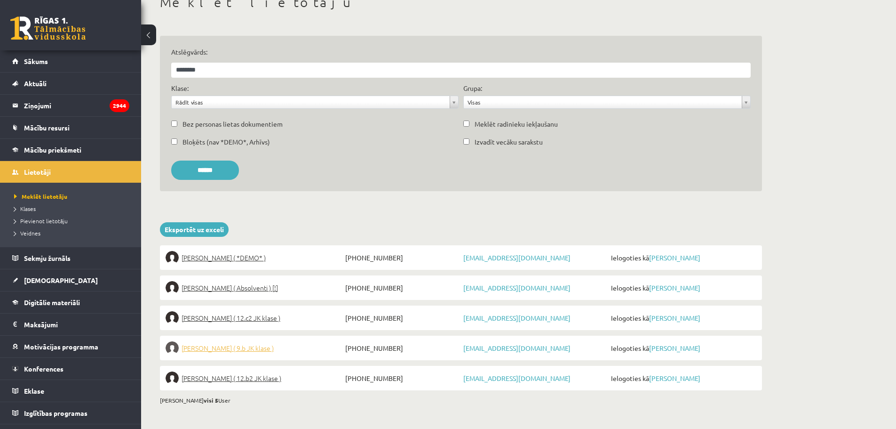  I want to click on legend: Ziņojumi, so click(77, 105).